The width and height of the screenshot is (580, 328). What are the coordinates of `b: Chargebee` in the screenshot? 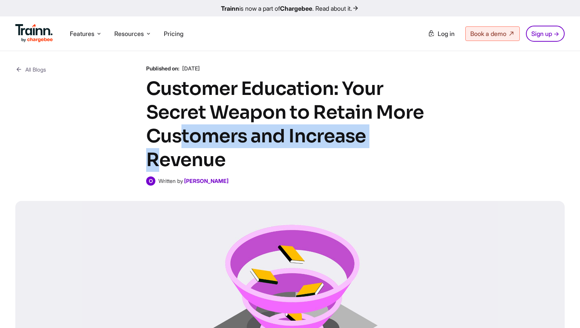 It's located at (296, 8).